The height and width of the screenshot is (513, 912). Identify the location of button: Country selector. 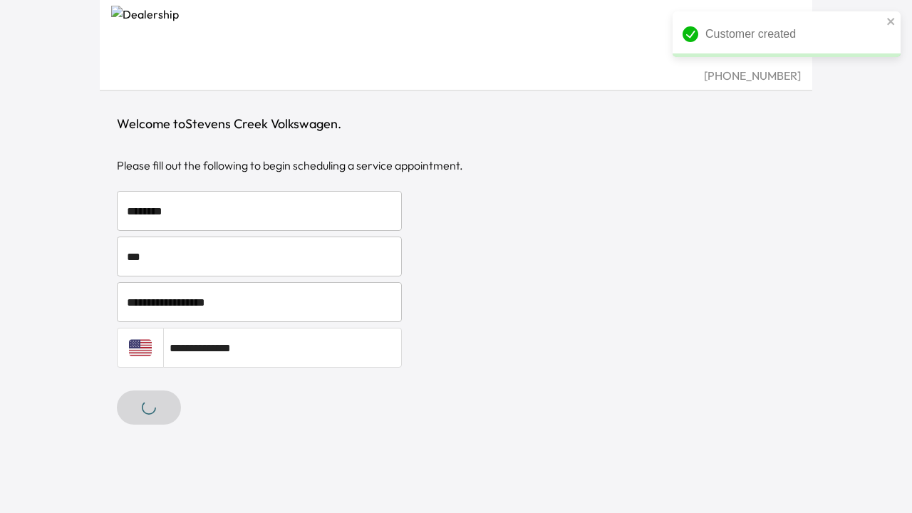
(140, 348).